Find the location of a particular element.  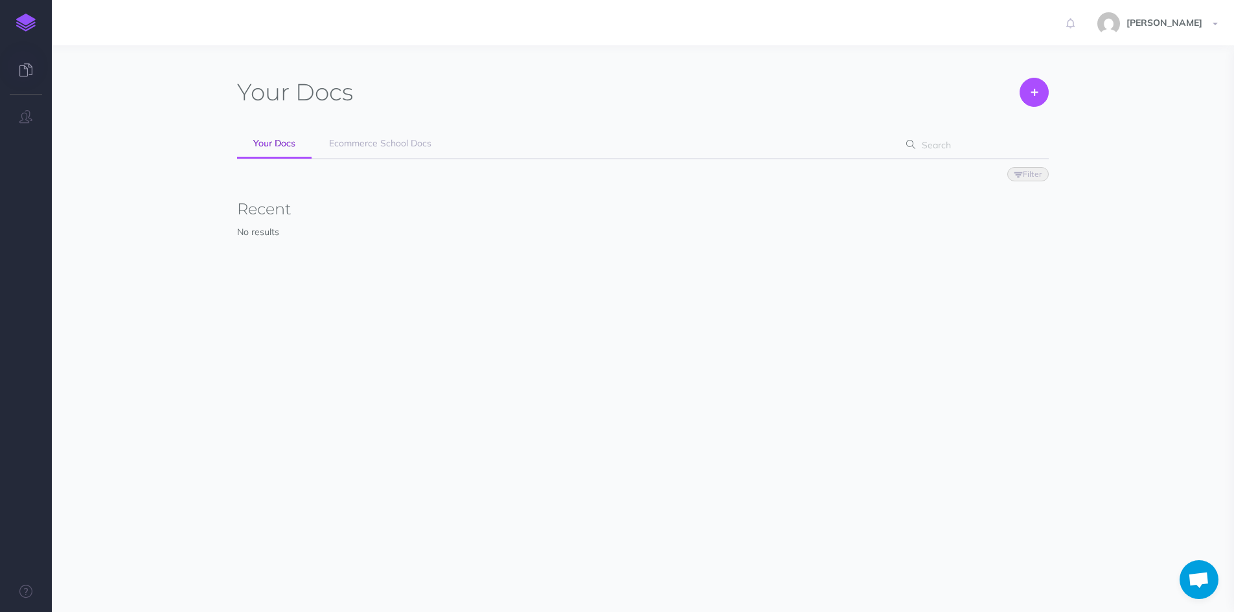

img: 773ddf364f97774a49de44848d81cdba.jpg is located at coordinates (1108, 23).